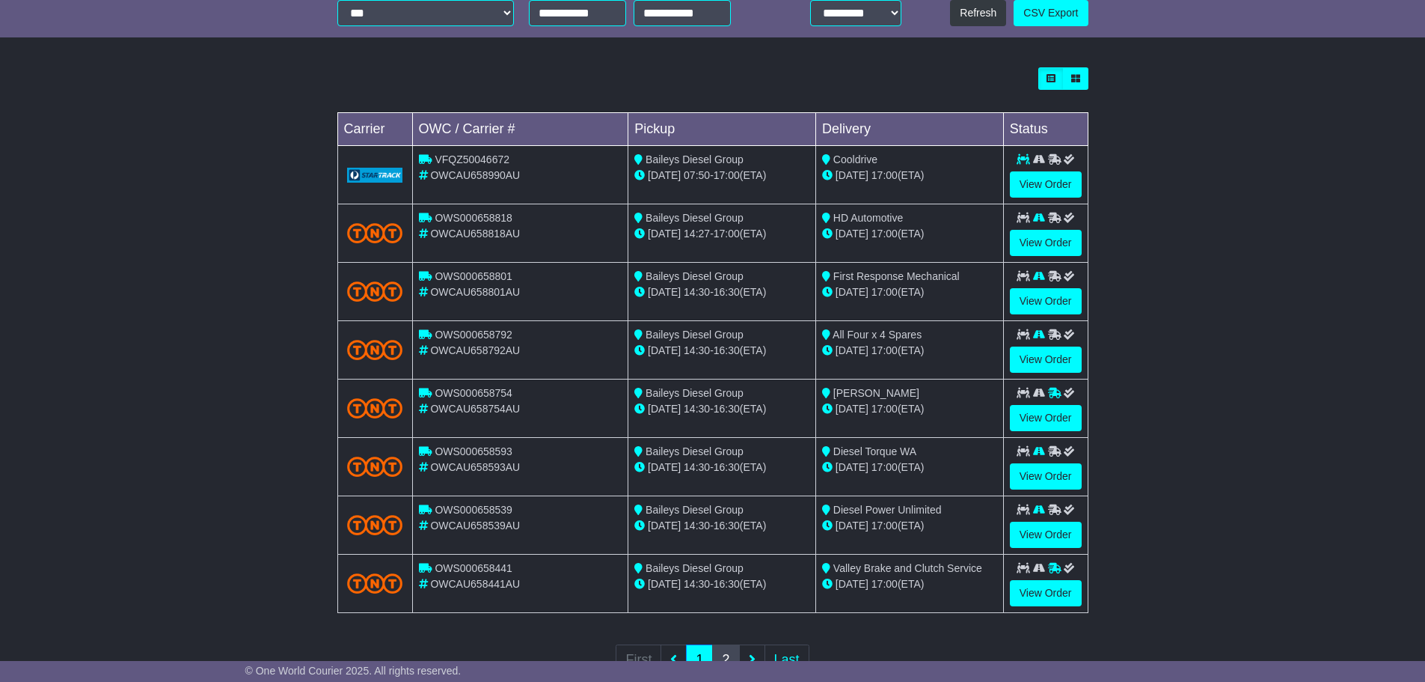  I want to click on td: Status, so click(1045, 129).